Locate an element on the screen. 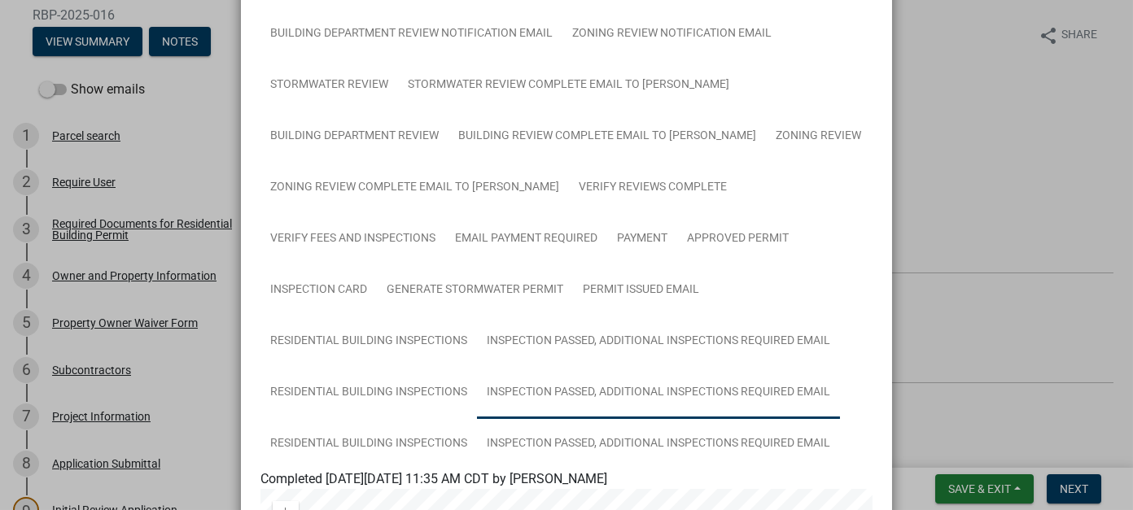 Image resolution: width=1133 pixels, height=510 pixels. a: Verify Reviews Complete is located at coordinates (653, 188).